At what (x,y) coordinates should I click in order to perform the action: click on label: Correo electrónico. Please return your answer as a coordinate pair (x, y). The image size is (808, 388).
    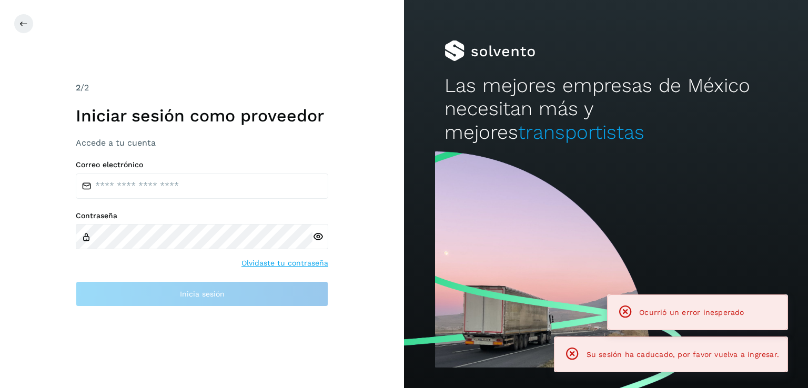
    Looking at the image, I should click on (202, 165).